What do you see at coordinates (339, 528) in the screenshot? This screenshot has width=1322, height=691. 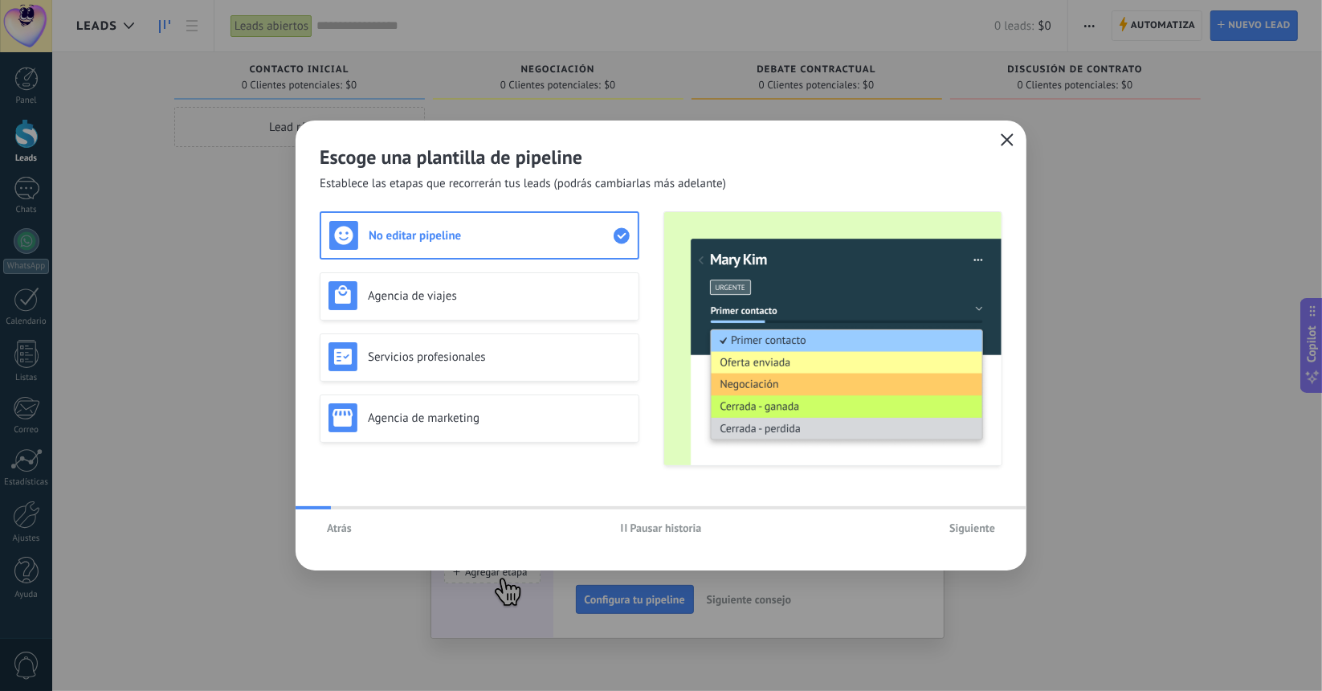 I see `span: Atrás` at bounding box center [339, 528].